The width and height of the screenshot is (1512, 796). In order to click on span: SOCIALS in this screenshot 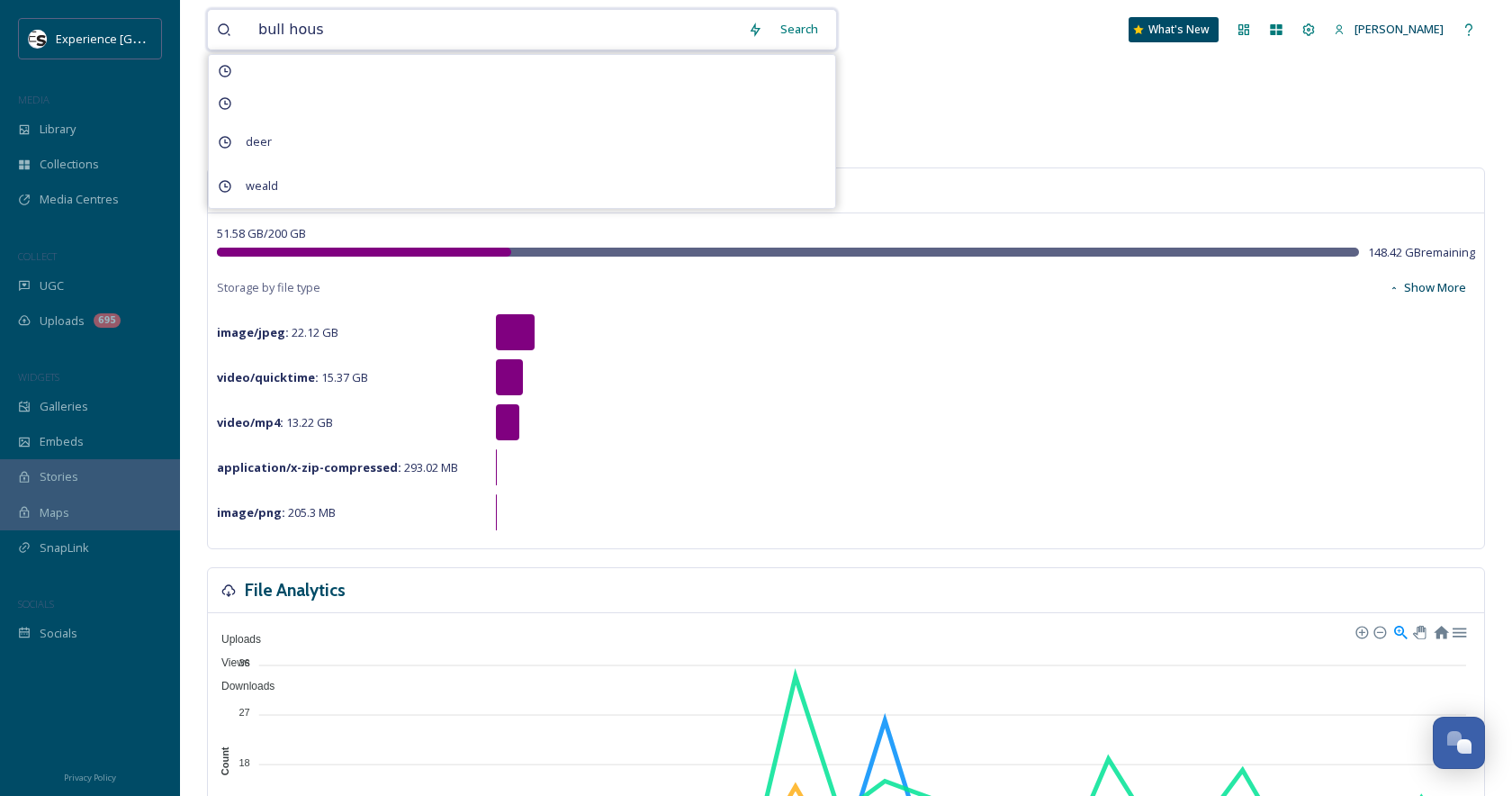, I will do `click(36, 602)`.